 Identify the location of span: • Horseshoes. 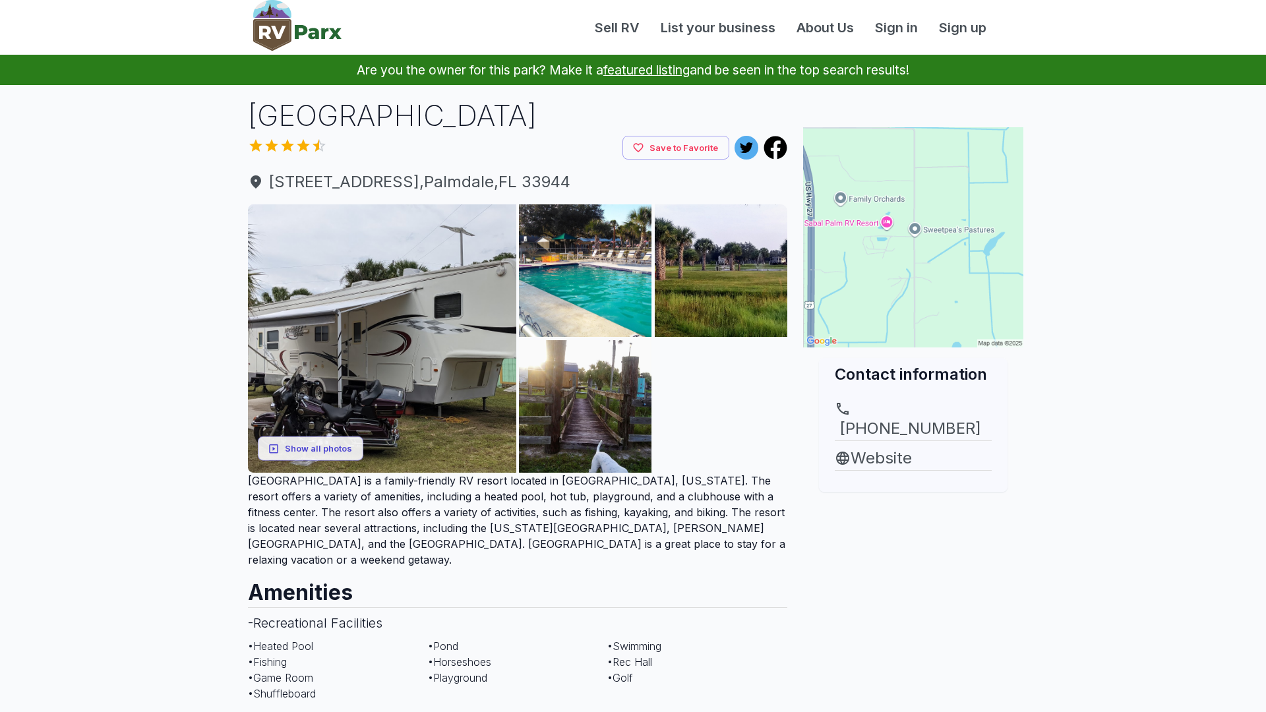
(460, 662).